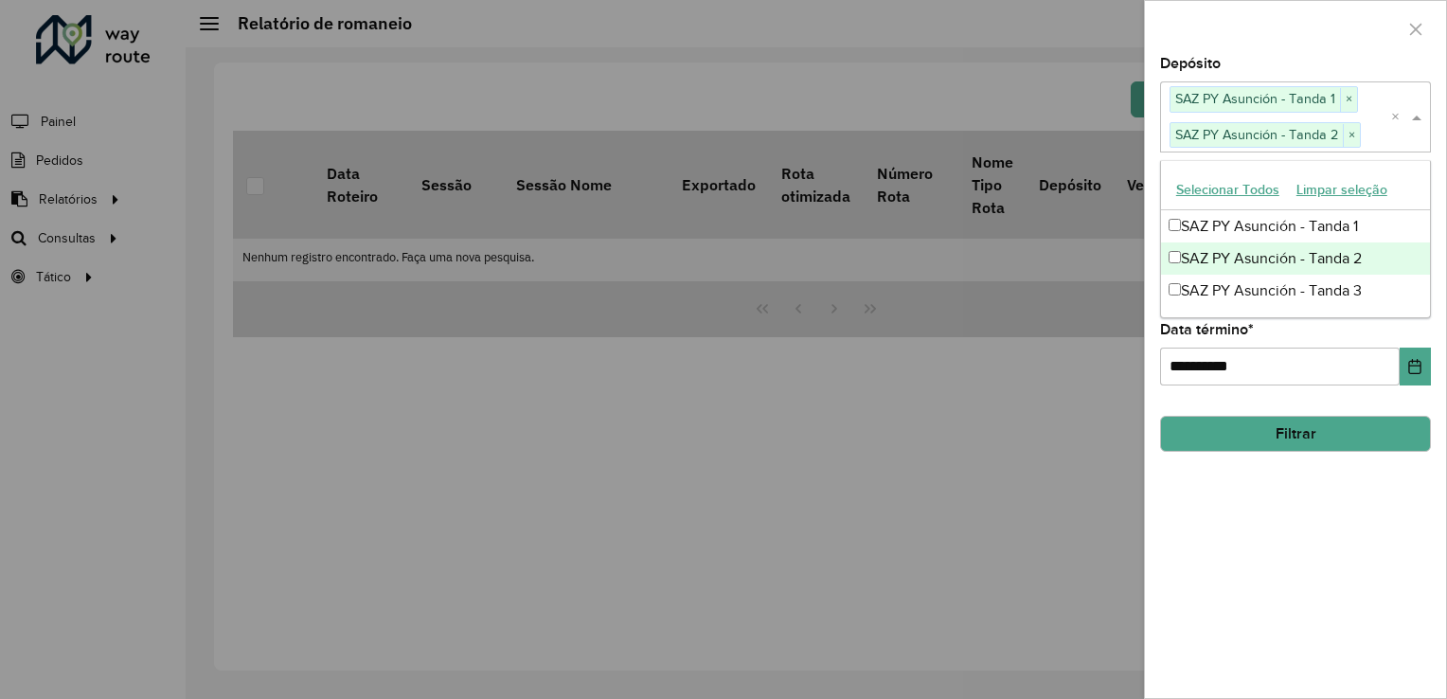 The width and height of the screenshot is (1447, 699). What do you see at coordinates (1227, 189) in the screenshot?
I see `button: Selecionar Todos` at bounding box center [1227, 189].